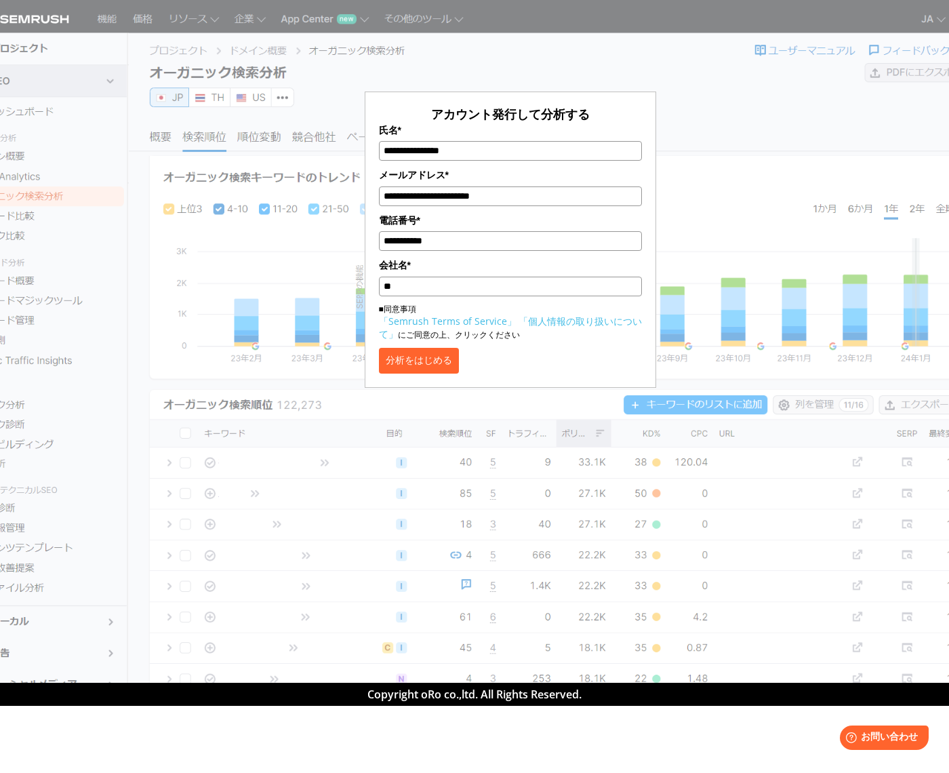 This screenshot has height=773, width=949. What do you see at coordinates (475, 694) in the screenshot?
I see `span: Copyright oRo co.,ltd. All Rights Reserved.` at bounding box center [475, 694].